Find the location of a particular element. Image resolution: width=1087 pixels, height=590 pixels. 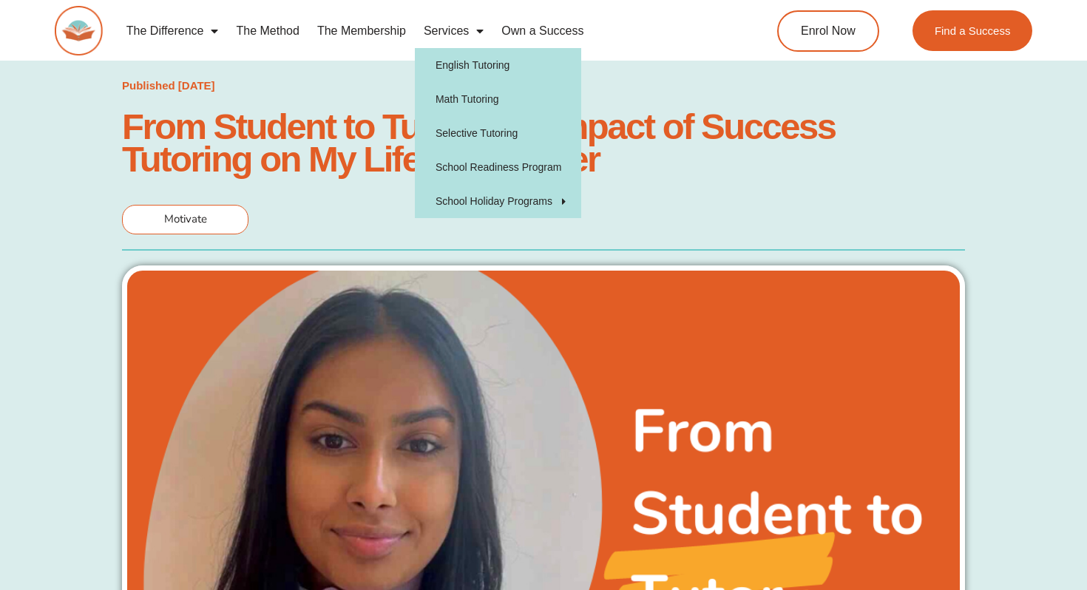

nav: Menu is located at coordinates (419, 31).